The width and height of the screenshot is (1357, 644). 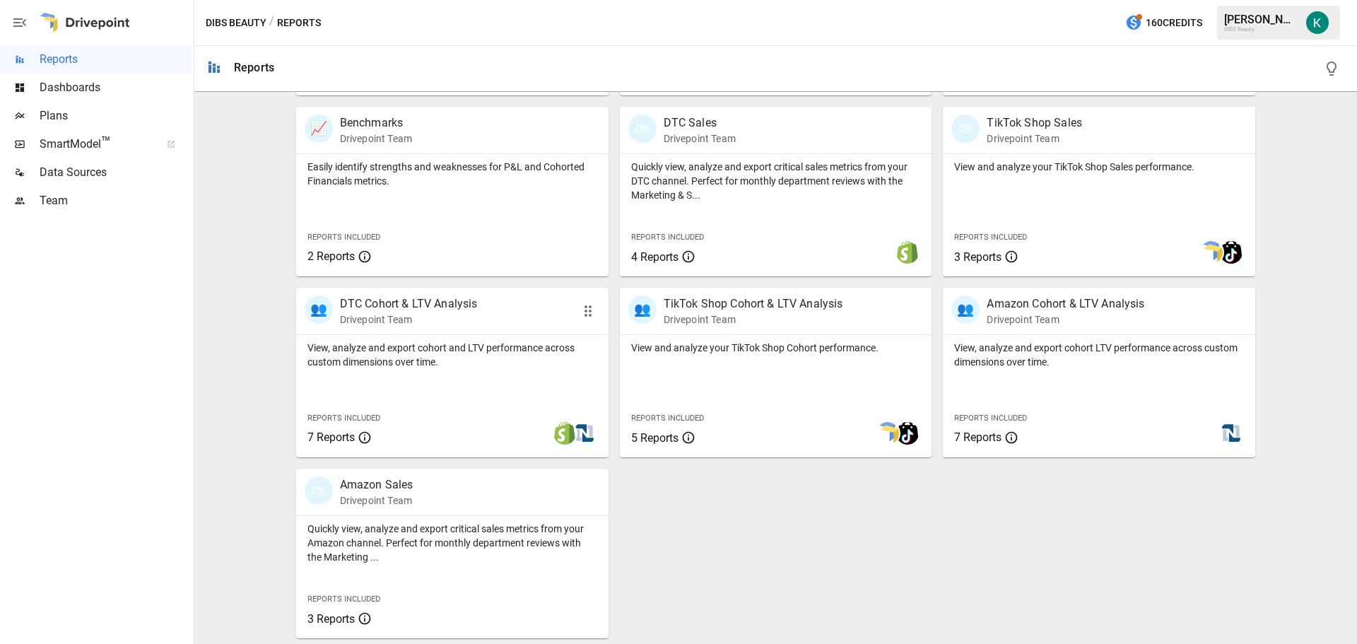 I want to click on div: DIBS Beauty, so click(x=1261, y=29).